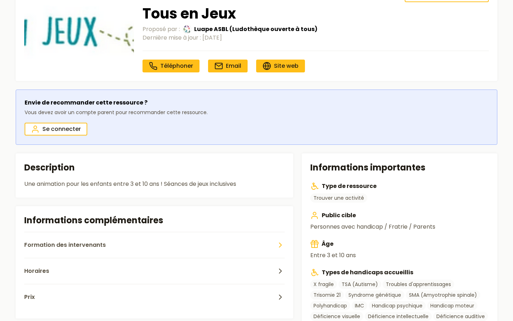 This screenshot has width=513, height=321. Describe the element at coordinates (65, 245) in the screenshot. I see `span: Formation des intervenants` at that location.